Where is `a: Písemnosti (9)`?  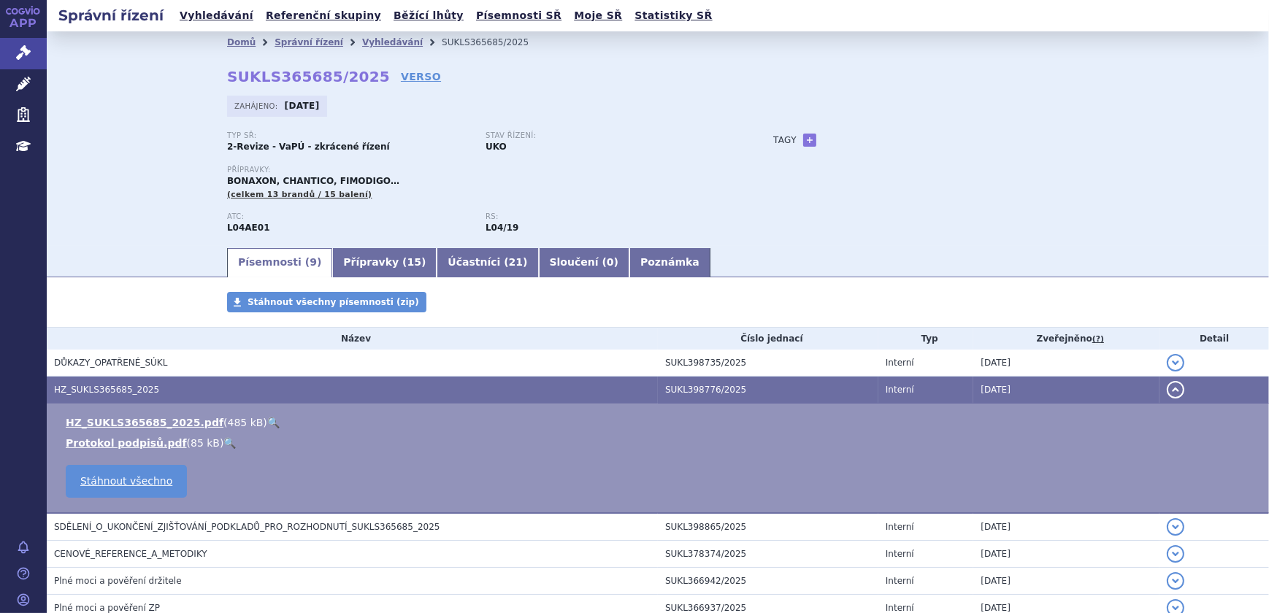 a: Písemnosti (9) is located at coordinates (280, 263).